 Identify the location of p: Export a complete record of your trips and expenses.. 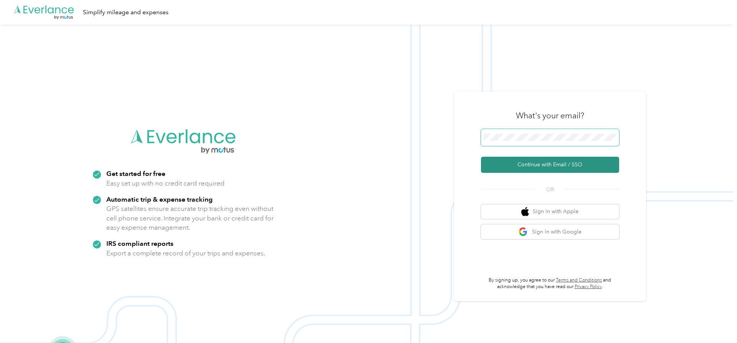
(186, 253).